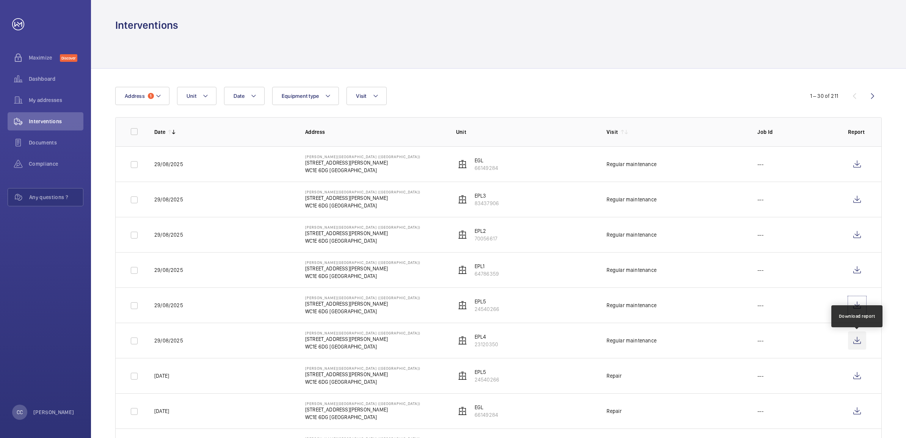  I want to click on p: EPL2, so click(486, 231).